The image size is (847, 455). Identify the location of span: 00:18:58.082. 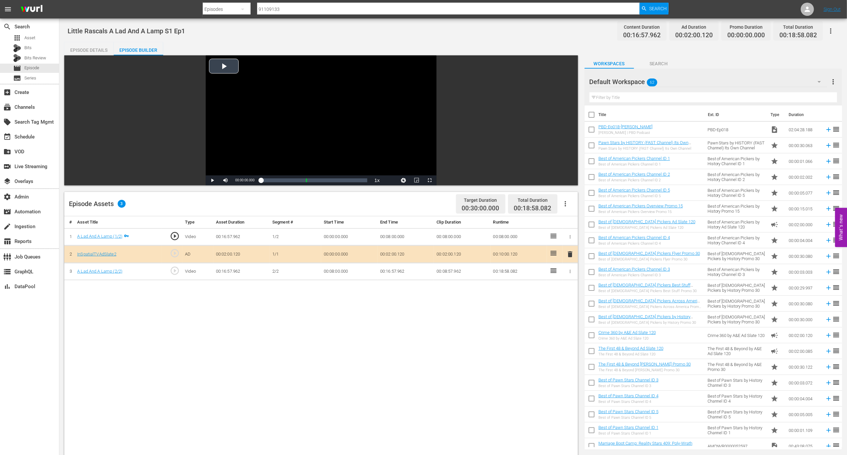
(798, 35).